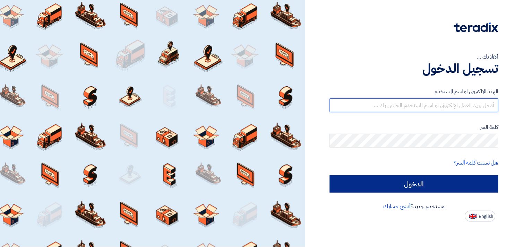 This screenshot has width=523, height=247. Describe the element at coordinates (414, 92) in the screenshot. I see `label: البريد الإلكتروني او اسم المستخدم` at that location.